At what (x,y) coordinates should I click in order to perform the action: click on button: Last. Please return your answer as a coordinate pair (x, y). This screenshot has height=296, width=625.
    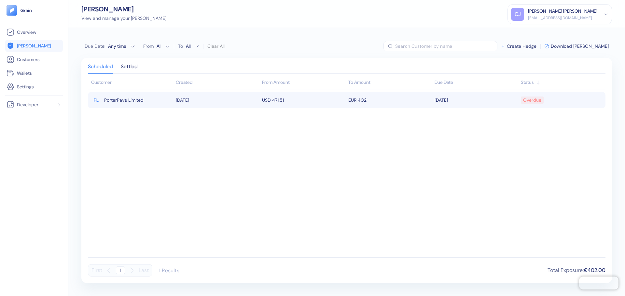
    Looking at the image, I should click on (143, 271).